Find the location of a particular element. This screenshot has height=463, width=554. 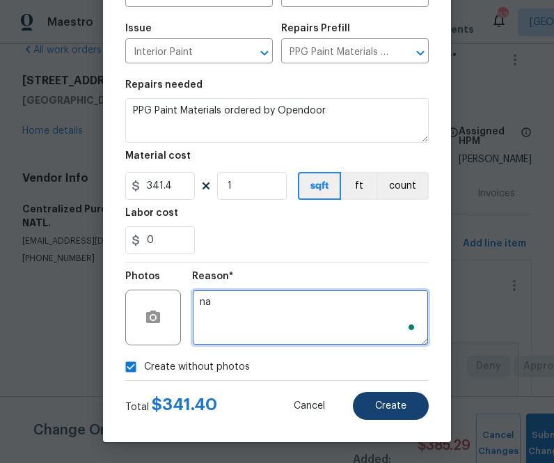

h5: Issue is located at coordinates (138, 29).